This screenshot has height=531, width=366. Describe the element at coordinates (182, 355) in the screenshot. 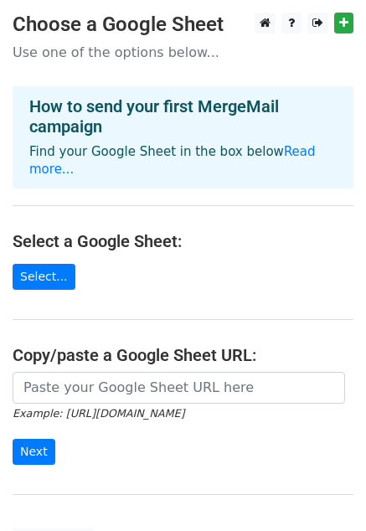

I see `h4: Copy/paste a Google Sheet URL:` at that location.